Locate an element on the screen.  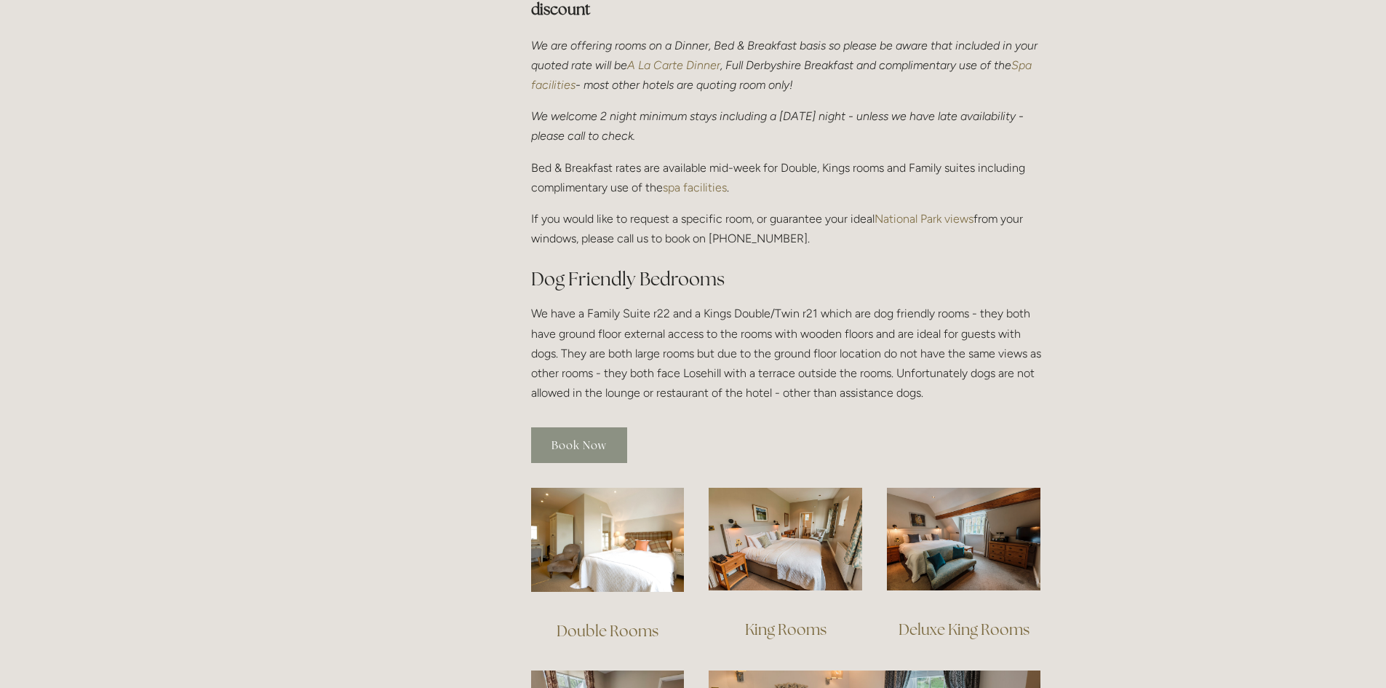
a: Deluxe King Room view, Losehill Hotel is located at coordinates (964, 539).